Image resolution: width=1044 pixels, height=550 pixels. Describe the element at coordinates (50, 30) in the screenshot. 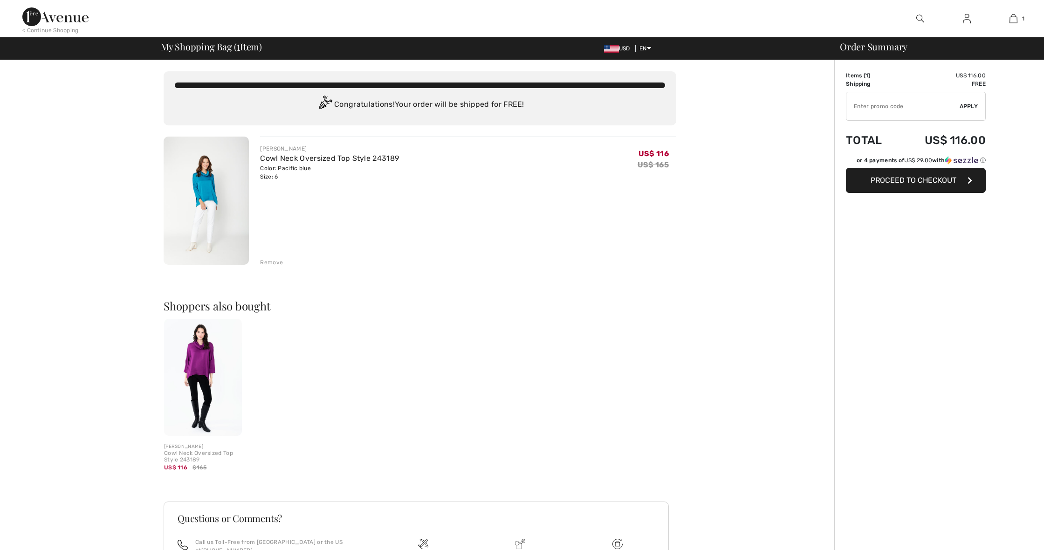

I see `div: < Continue Shopping` at that location.